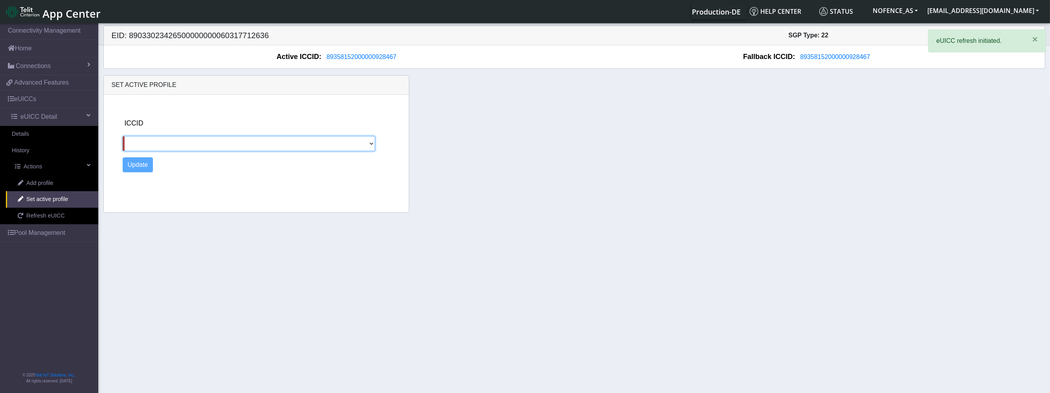 The height and width of the screenshot is (393, 1050). What do you see at coordinates (53, 11) in the screenshot?
I see `a: App Center` at bounding box center [53, 11].